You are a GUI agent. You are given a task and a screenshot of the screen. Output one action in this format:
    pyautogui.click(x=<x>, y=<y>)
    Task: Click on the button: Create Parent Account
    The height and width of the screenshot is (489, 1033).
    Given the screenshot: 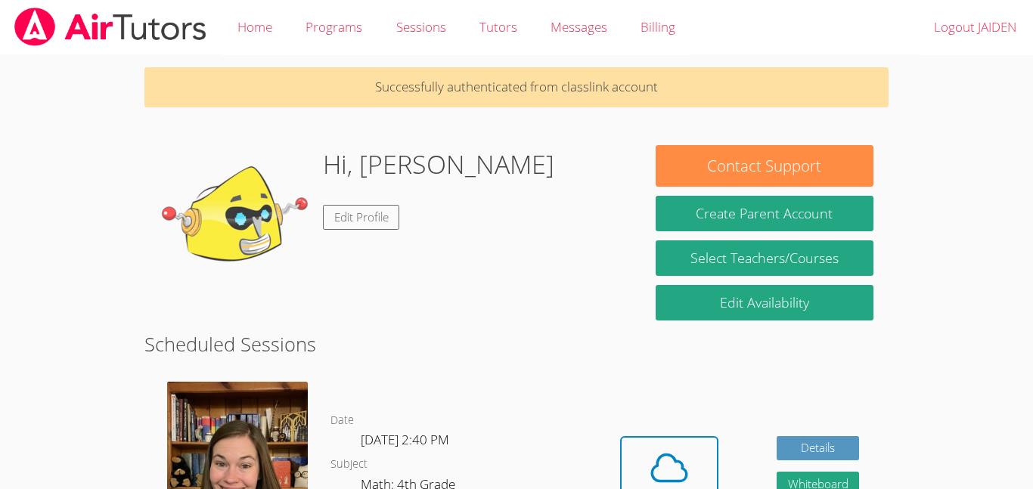 What is the action you would take?
    pyautogui.click(x=764, y=213)
    